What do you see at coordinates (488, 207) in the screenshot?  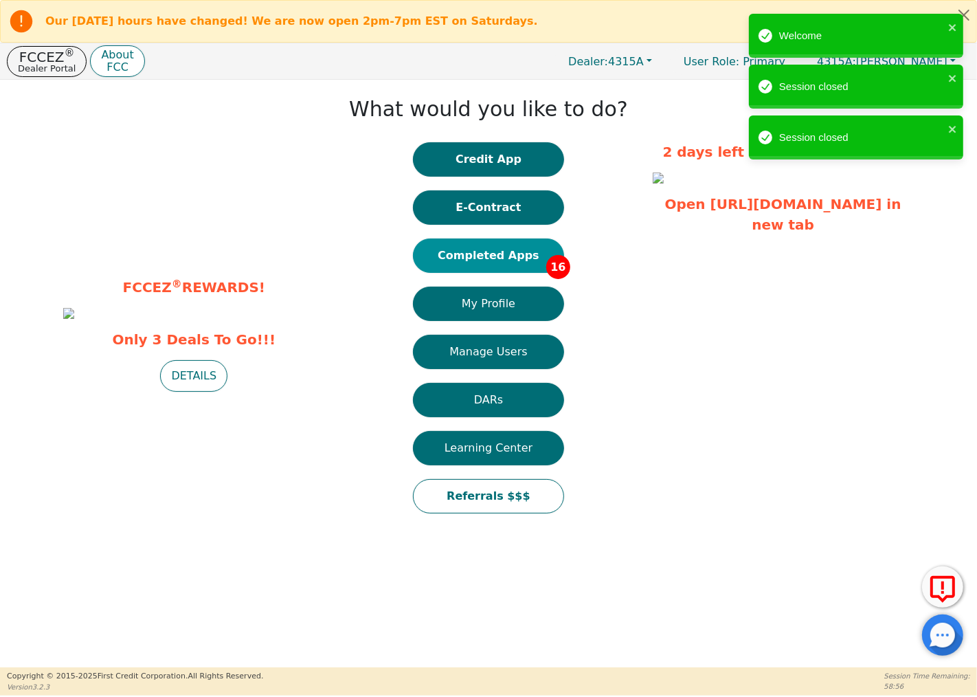 I see `button: E-Contract` at bounding box center [488, 207].